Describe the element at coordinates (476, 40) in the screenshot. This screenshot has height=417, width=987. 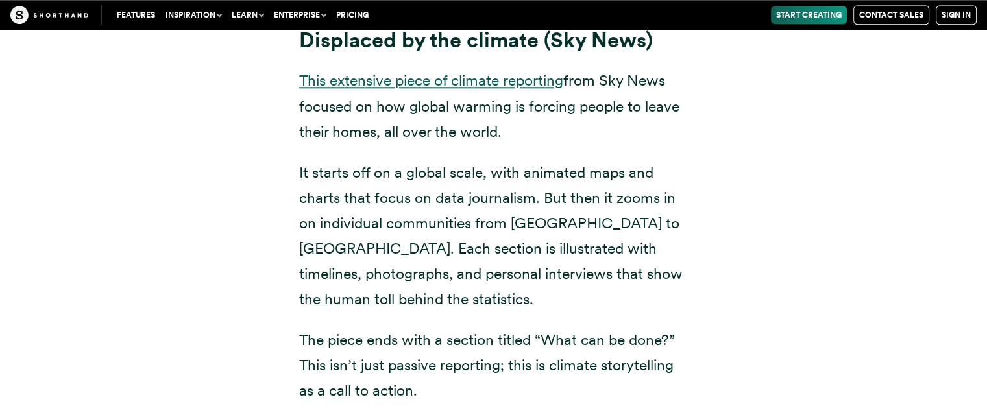
I see `strong: Displaced by the climate (Sky News)` at that location.